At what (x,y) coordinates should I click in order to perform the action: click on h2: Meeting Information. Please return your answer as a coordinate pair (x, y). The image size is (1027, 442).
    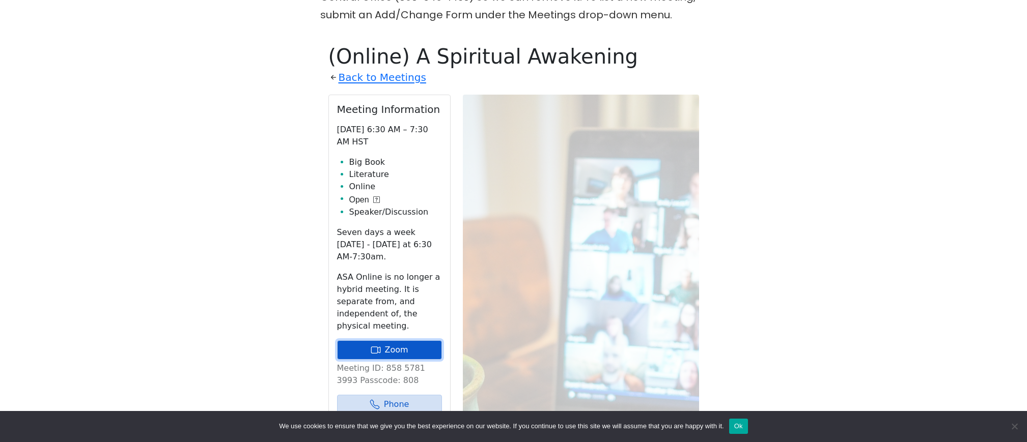
    Looking at the image, I should click on (389, 109).